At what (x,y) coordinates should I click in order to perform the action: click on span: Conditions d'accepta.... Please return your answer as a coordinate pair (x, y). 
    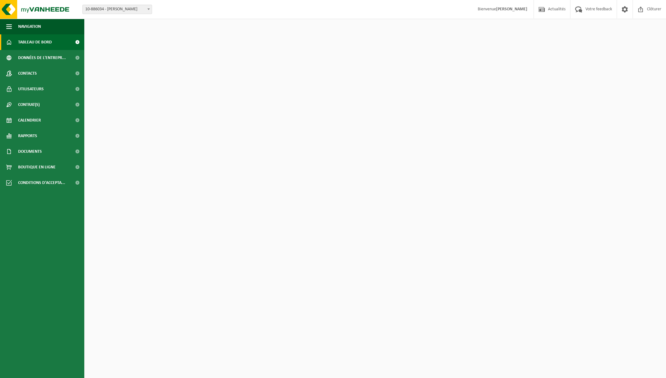
    Looking at the image, I should click on (42, 183).